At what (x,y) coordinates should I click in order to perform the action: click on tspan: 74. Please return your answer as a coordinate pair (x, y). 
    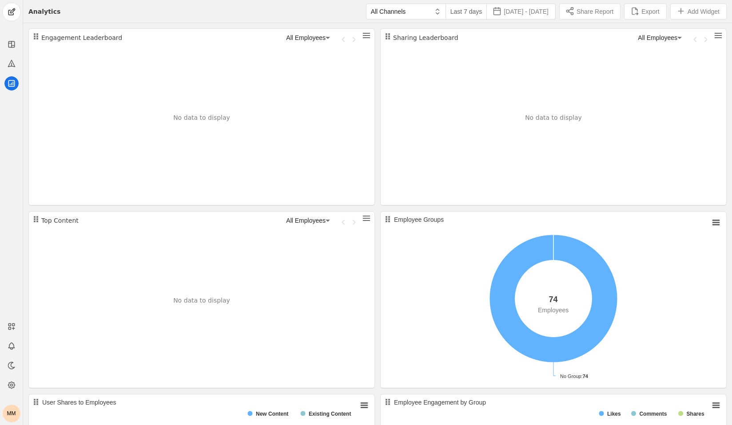
    Looking at the image, I should click on (585, 377).